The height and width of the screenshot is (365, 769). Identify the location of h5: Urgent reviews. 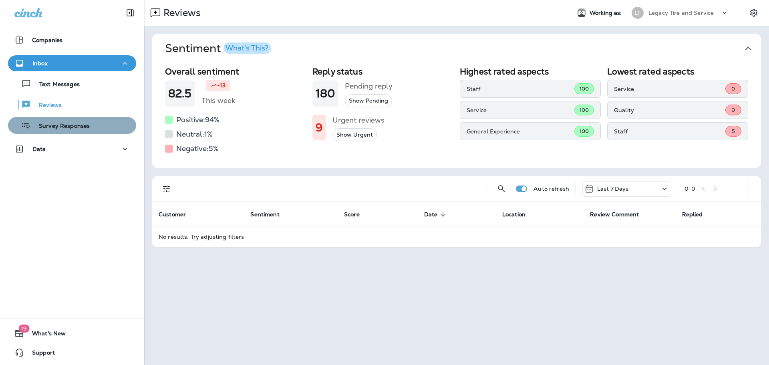
(358, 120).